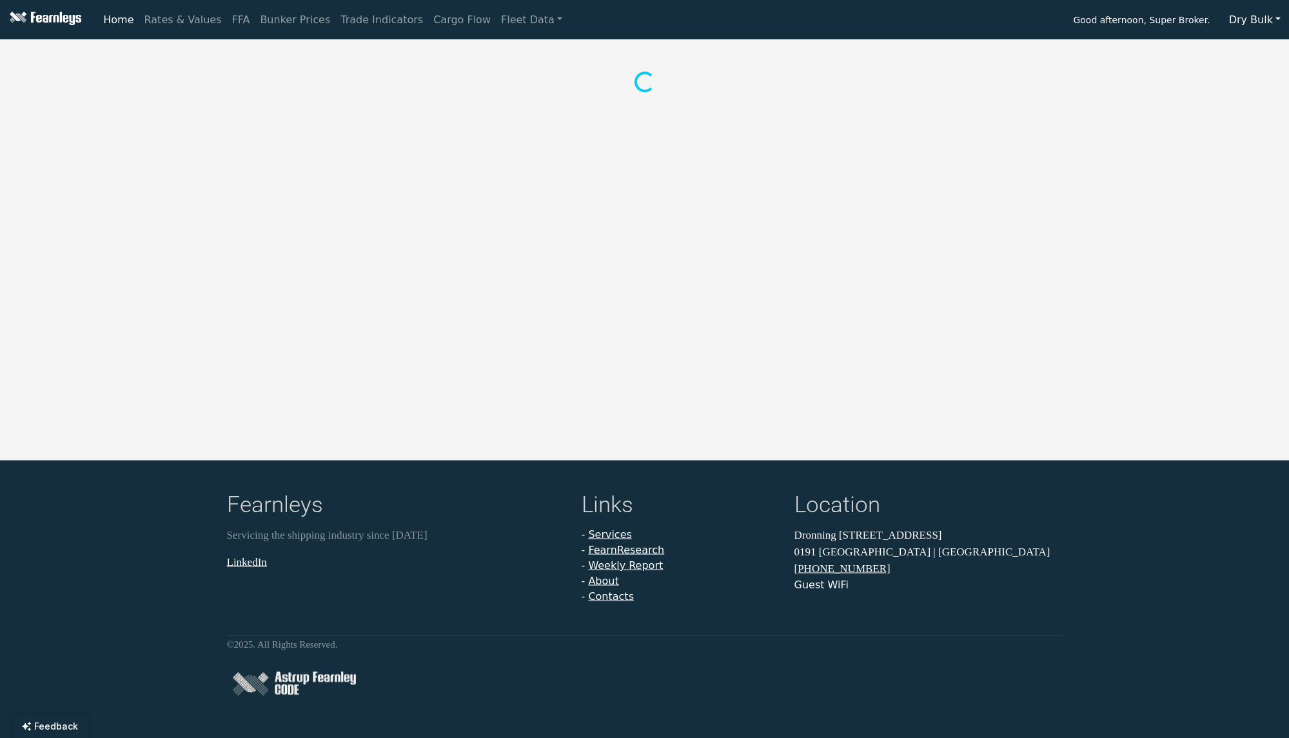 This screenshot has height=738, width=1289. What do you see at coordinates (929, 506) in the screenshot?
I see `h4: Location` at bounding box center [929, 506].